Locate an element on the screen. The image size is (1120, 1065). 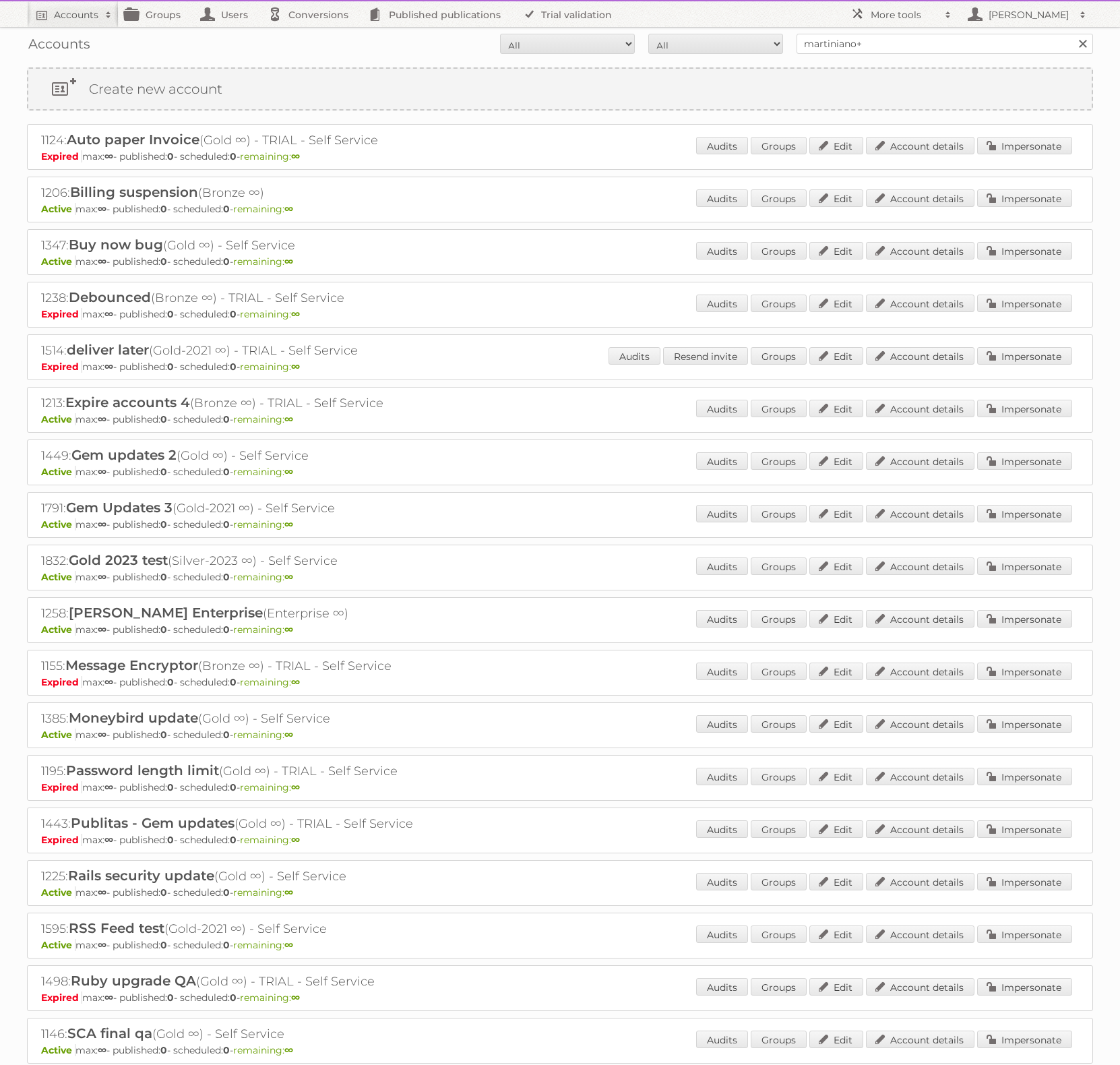
h2: 1791: (Gold-2021 ∞) - Self Service is located at coordinates (277, 508).